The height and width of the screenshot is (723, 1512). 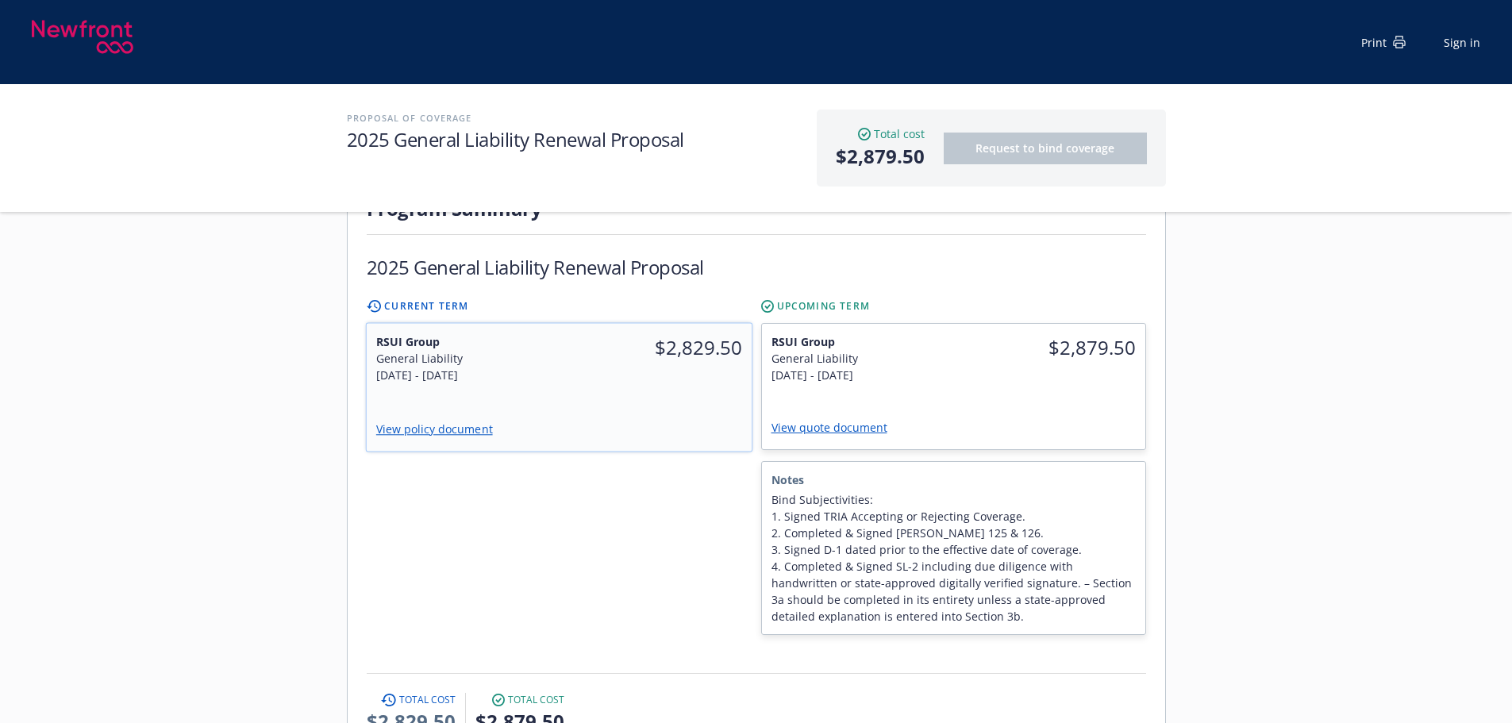 What do you see at coordinates (1462, 42) in the screenshot?
I see `a: Sign in` at bounding box center [1462, 42].